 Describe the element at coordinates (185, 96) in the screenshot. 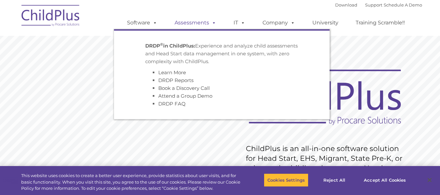

I see `a: Attend a Group Demo` at that location.